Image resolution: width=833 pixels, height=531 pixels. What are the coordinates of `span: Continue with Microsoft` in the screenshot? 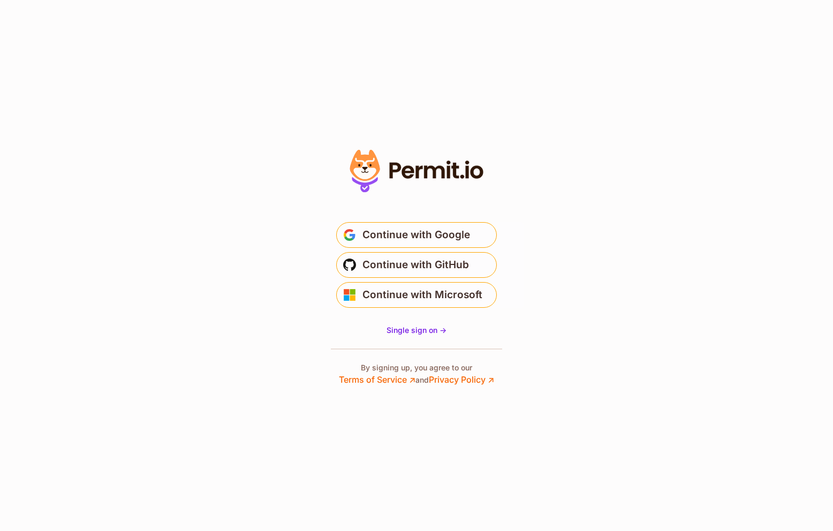 It's located at (422, 295).